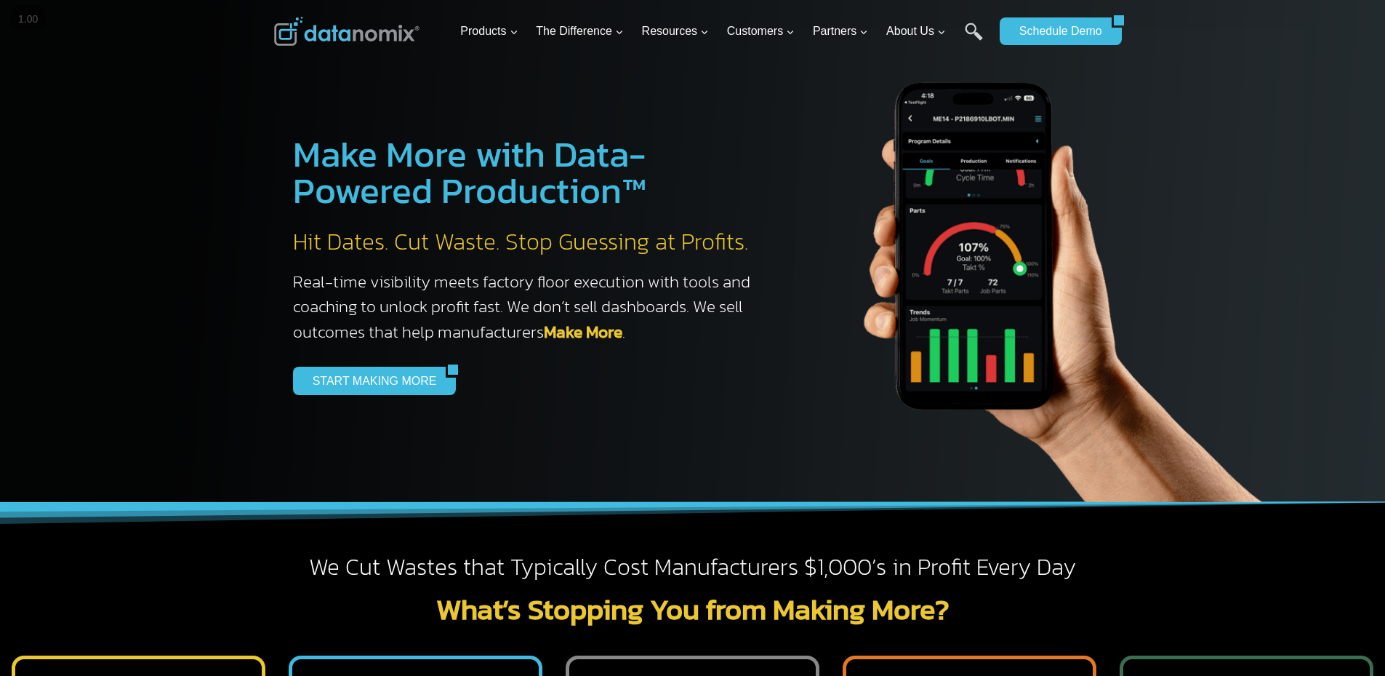 This screenshot has height=676, width=1385. I want to click on a: Schedule Demo, so click(1056, 31).